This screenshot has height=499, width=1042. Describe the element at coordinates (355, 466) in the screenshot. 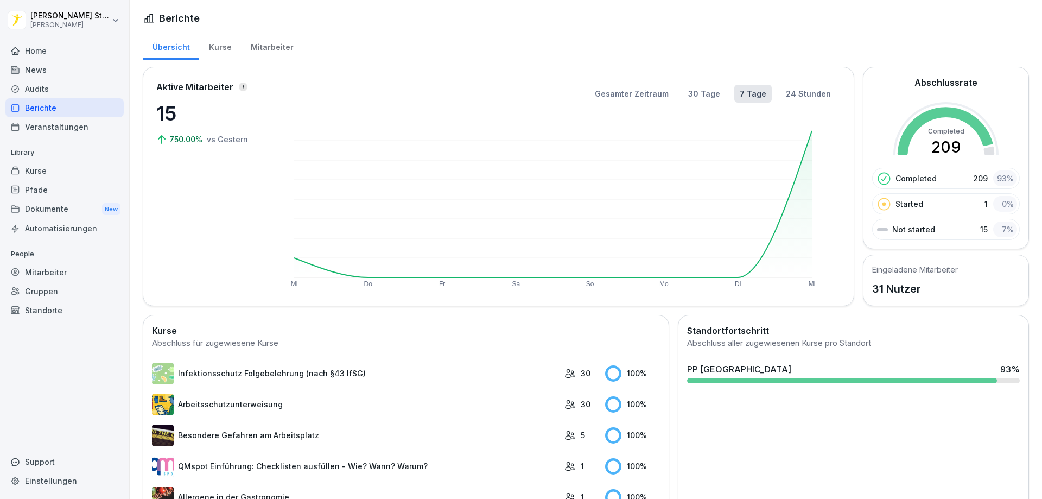

I see `a: QMspot Einführung: Checklisten ausfüllen - Wie? Wann? Warum?` at that location.